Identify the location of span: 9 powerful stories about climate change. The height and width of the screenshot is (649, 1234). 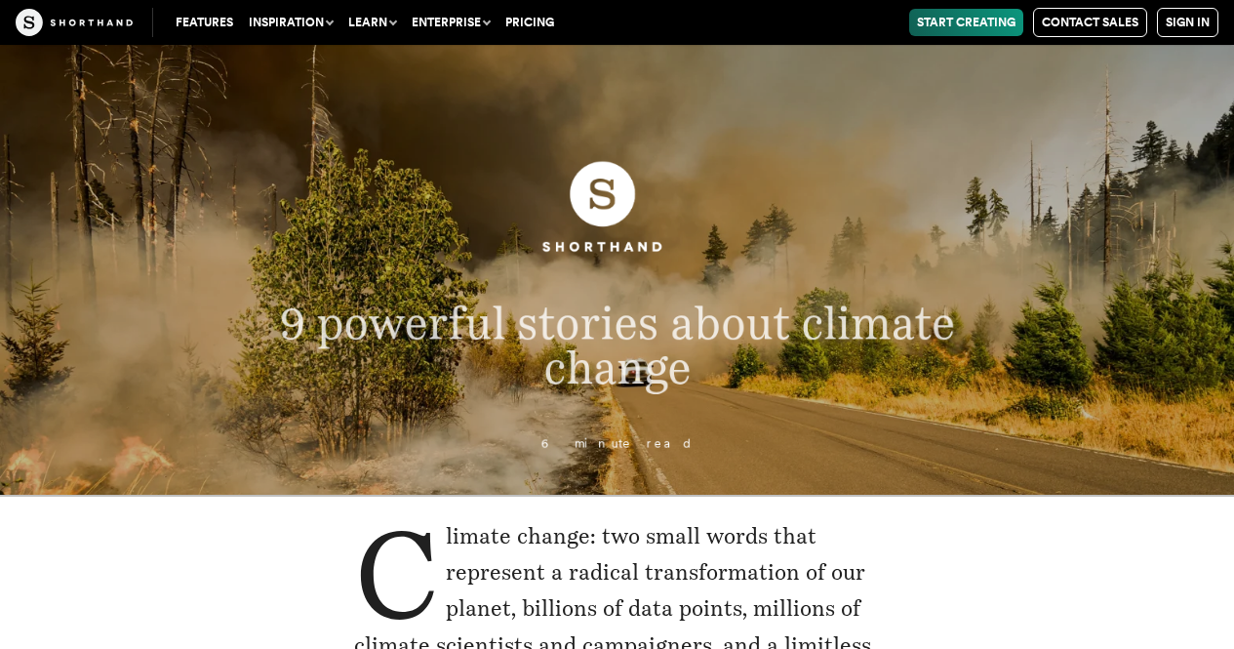
(617, 345).